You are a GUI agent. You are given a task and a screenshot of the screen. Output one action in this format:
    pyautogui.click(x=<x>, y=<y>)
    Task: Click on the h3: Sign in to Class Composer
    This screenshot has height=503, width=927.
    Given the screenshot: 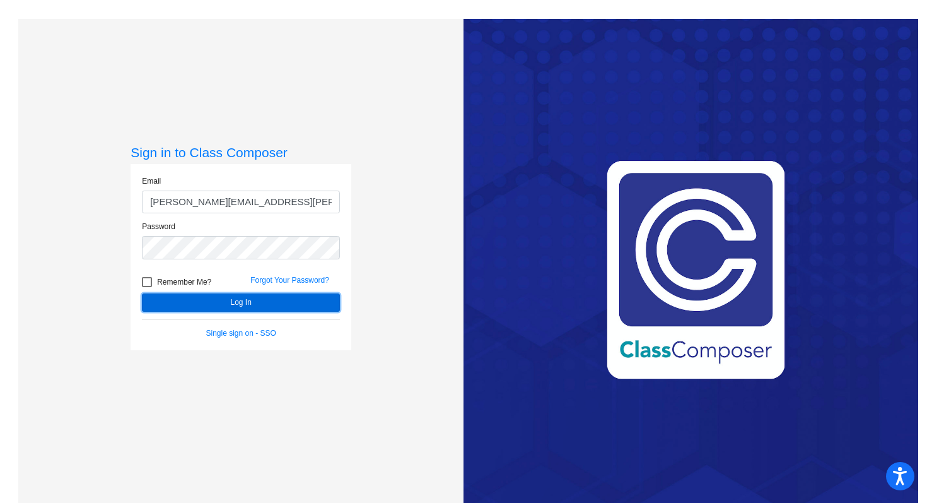 What is the action you would take?
    pyautogui.click(x=241, y=152)
    